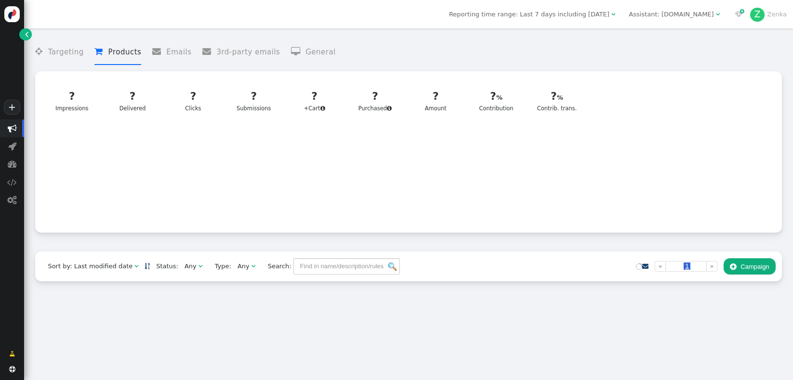 Image resolution: width=793 pixels, height=380 pixels. I want to click on li: 3rd-party emails, so click(241, 52).